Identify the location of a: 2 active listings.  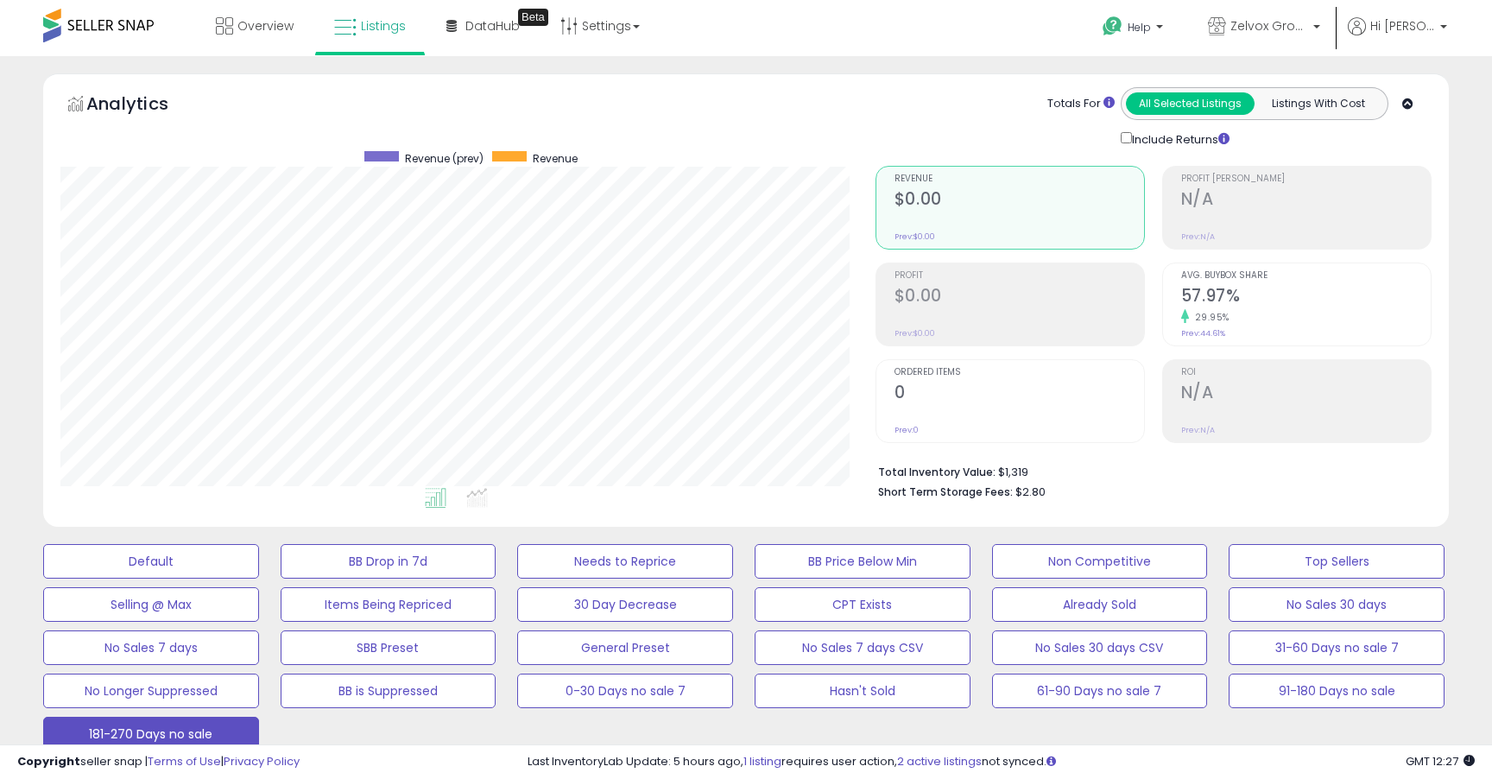
(940, 761).